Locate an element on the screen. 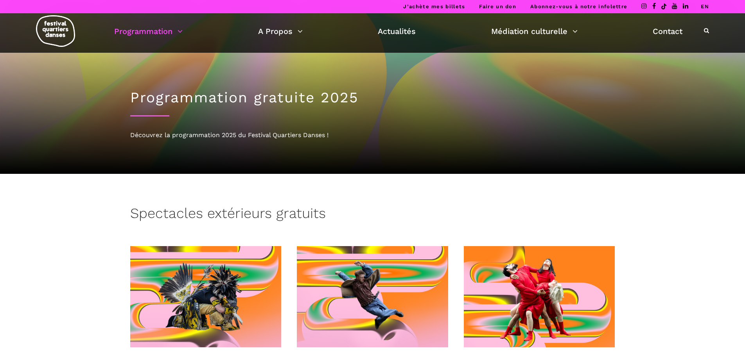 The height and width of the screenshot is (359, 745). h3: Spectacles extérieurs gratuits is located at coordinates (228, 215).